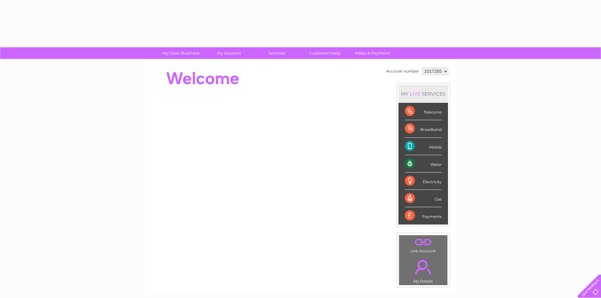 The image size is (601, 298). I want to click on a: Make A Payment, so click(372, 53).